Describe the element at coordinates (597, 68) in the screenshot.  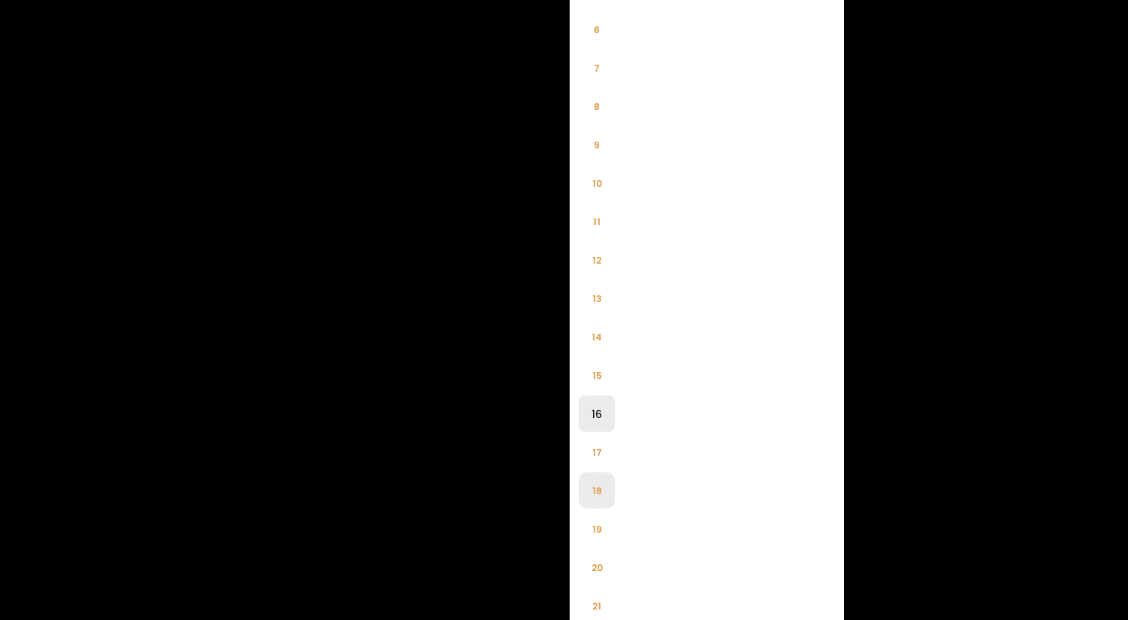
I see `li: 7` at that location.